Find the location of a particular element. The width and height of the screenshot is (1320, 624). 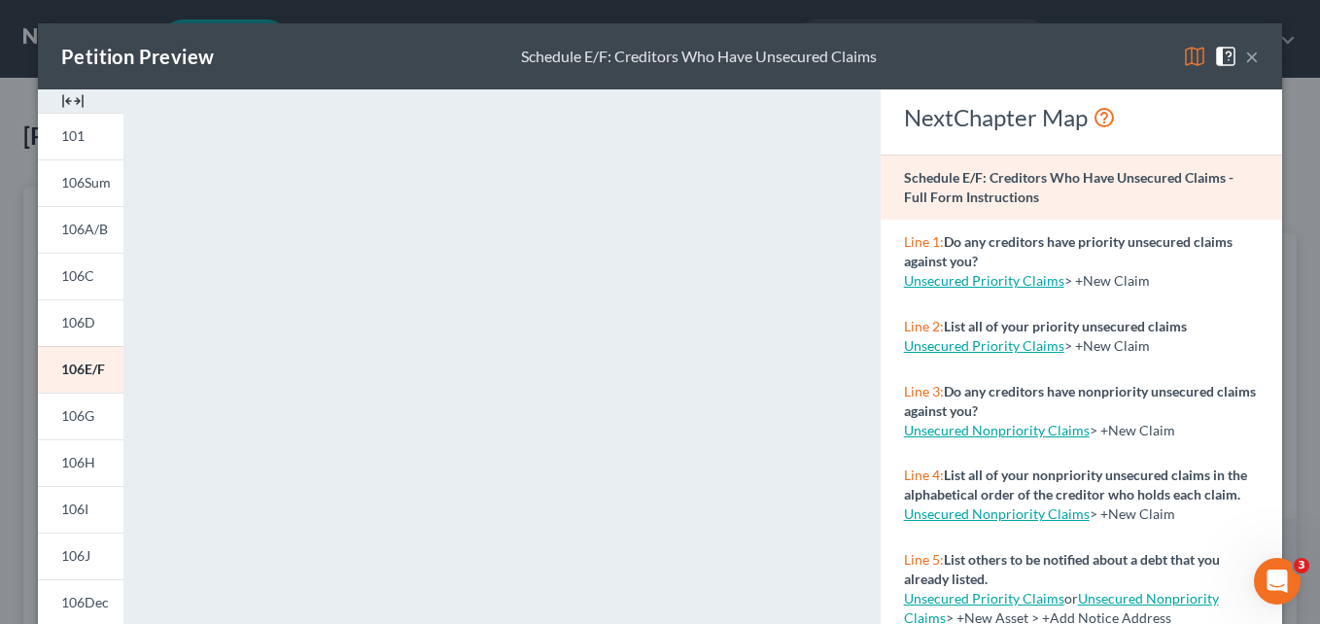

a: 106A/B is located at coordinates (81, 229).